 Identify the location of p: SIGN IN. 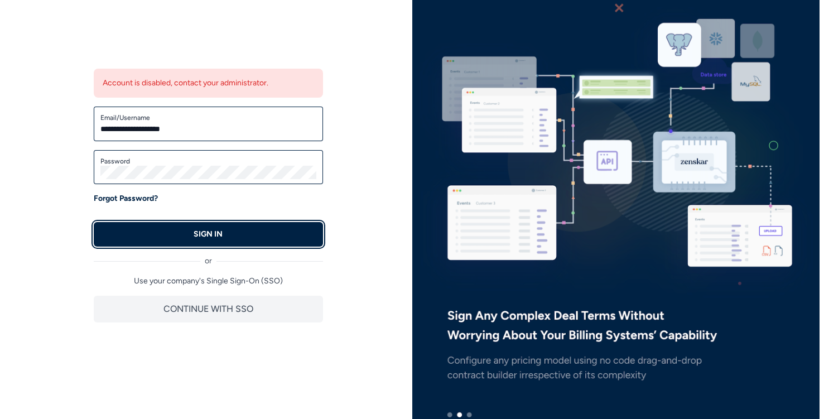
(208, 234).